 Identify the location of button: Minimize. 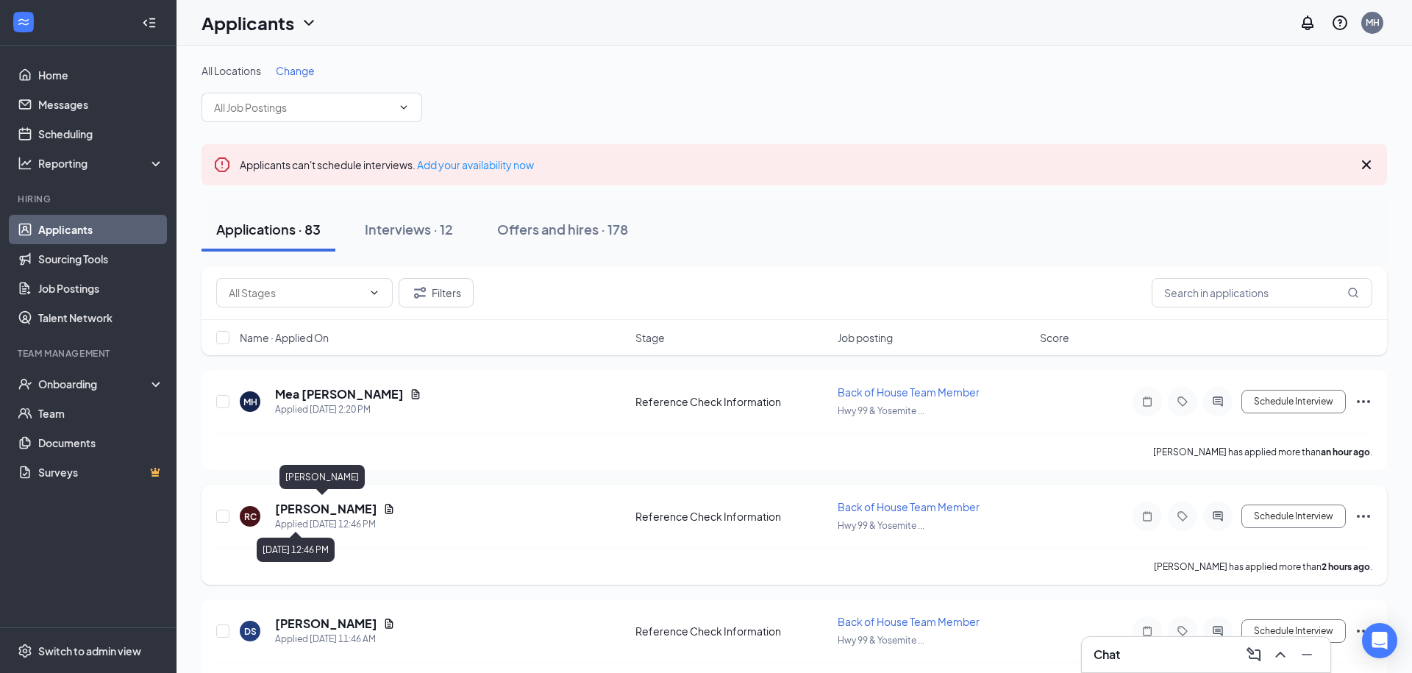
(1307, 655).